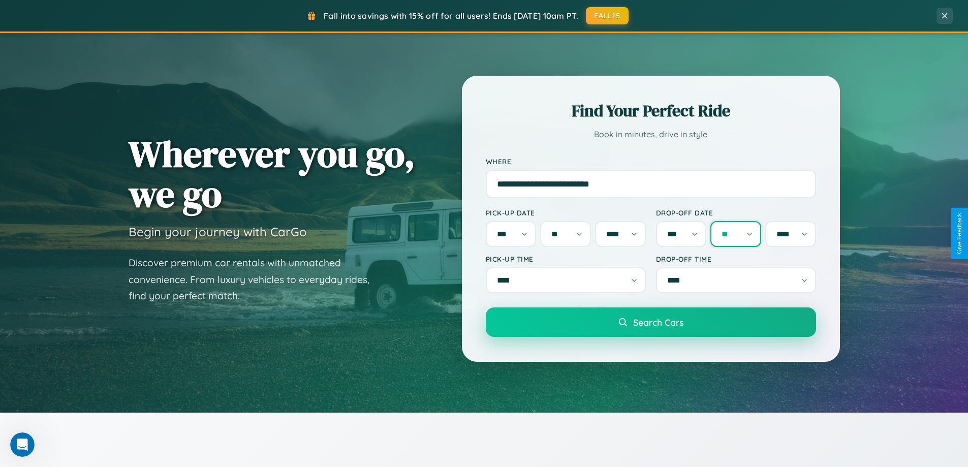  I want to click on p: Book in minutes, drive in style, so click(651, 134).